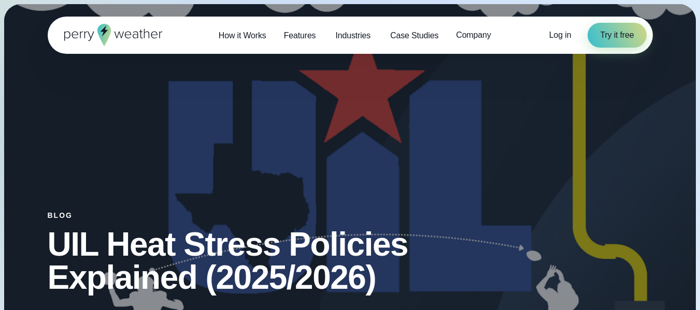 This screenshot has height=310, width=700. What do you see at coordinates (242, 35) in the screenshot?
I see `a: How it Works` at bounding box center [242, 35].